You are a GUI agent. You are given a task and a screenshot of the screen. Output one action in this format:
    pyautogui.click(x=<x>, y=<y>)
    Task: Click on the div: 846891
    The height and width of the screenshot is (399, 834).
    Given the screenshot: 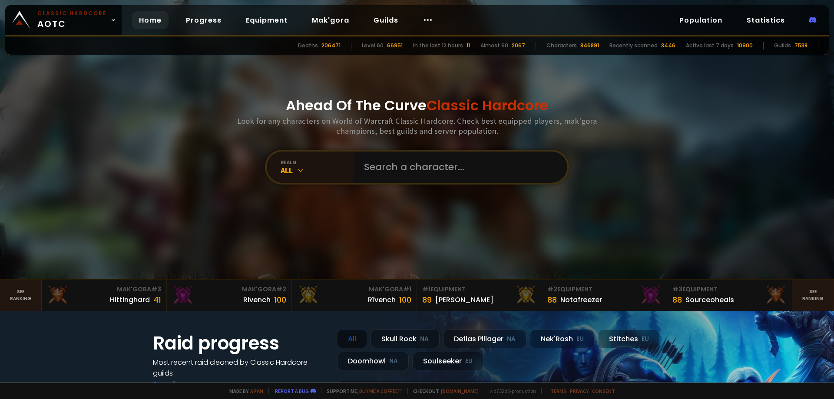 What is the action you would take?
    pyautogui.click(x=589, y=46)
    